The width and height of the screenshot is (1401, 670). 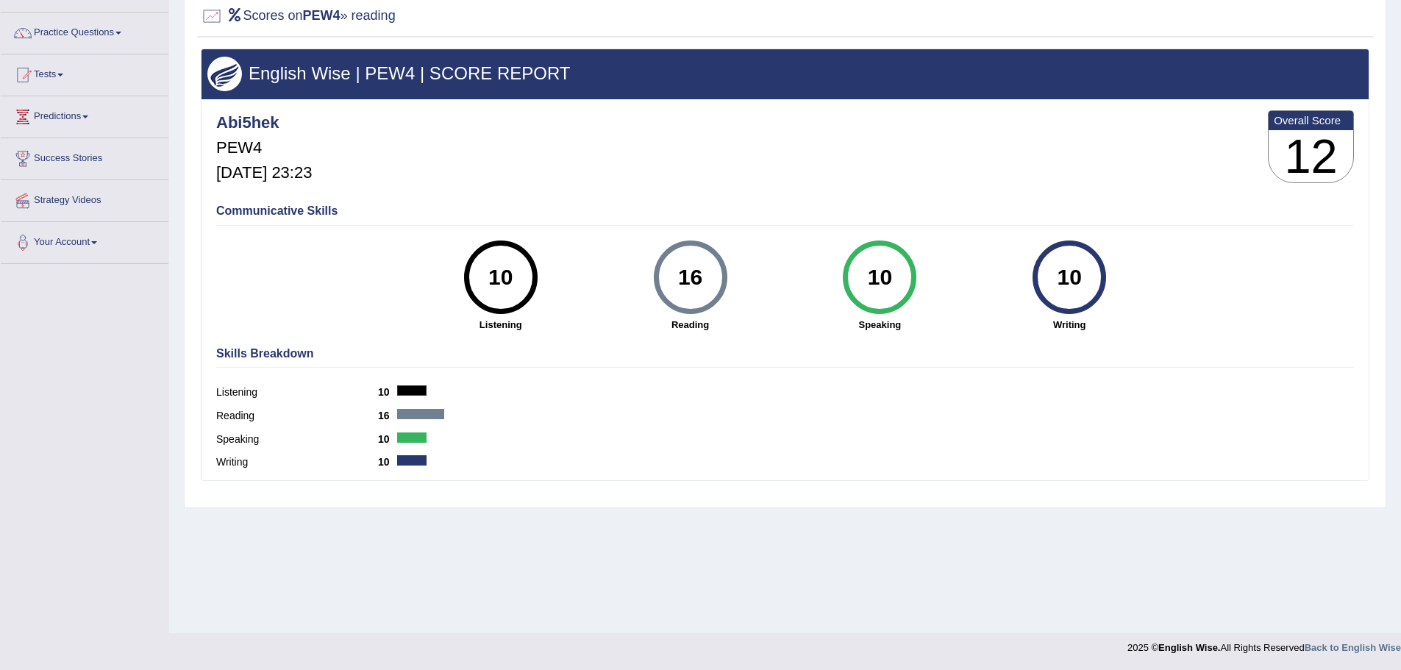 I want to click on label: Listening, so click(x=297, y=392).